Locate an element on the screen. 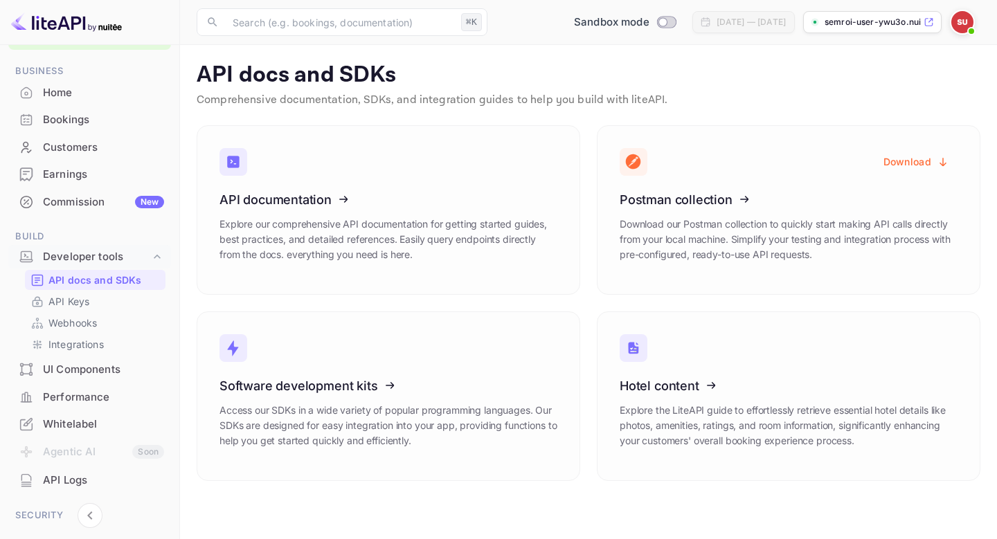  a: API documentationExplore our comprehensive API documentation for getting started guides, best pra... is located at coordinates (388, 210).